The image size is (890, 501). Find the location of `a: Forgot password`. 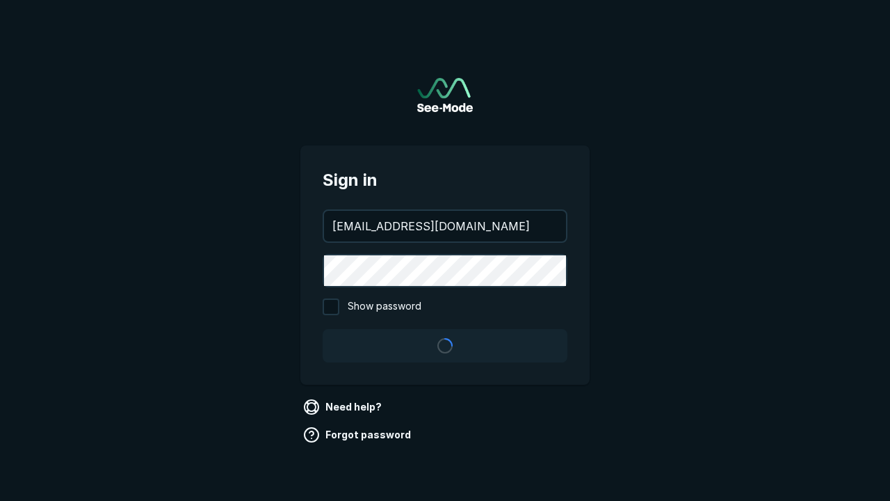

a: Forgot password is located at coordinates (358, 435).